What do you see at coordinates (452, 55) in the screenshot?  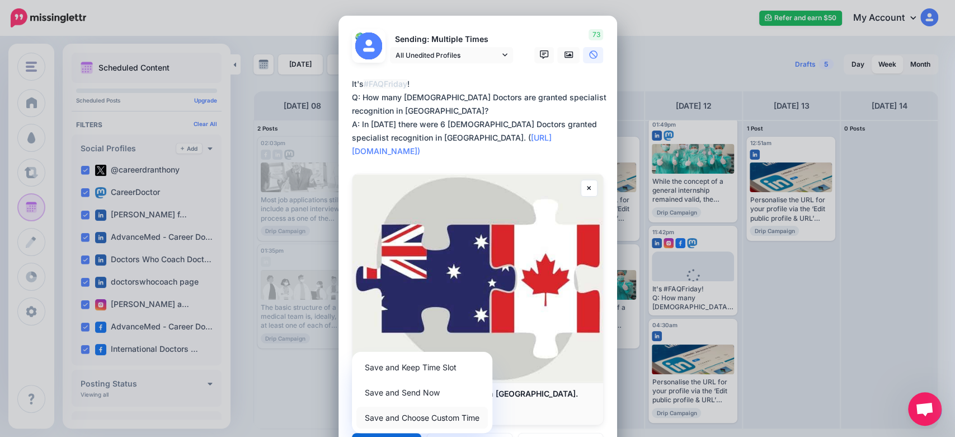 I see `a: All Unedited Profiles` at bounding box center [452, 55].